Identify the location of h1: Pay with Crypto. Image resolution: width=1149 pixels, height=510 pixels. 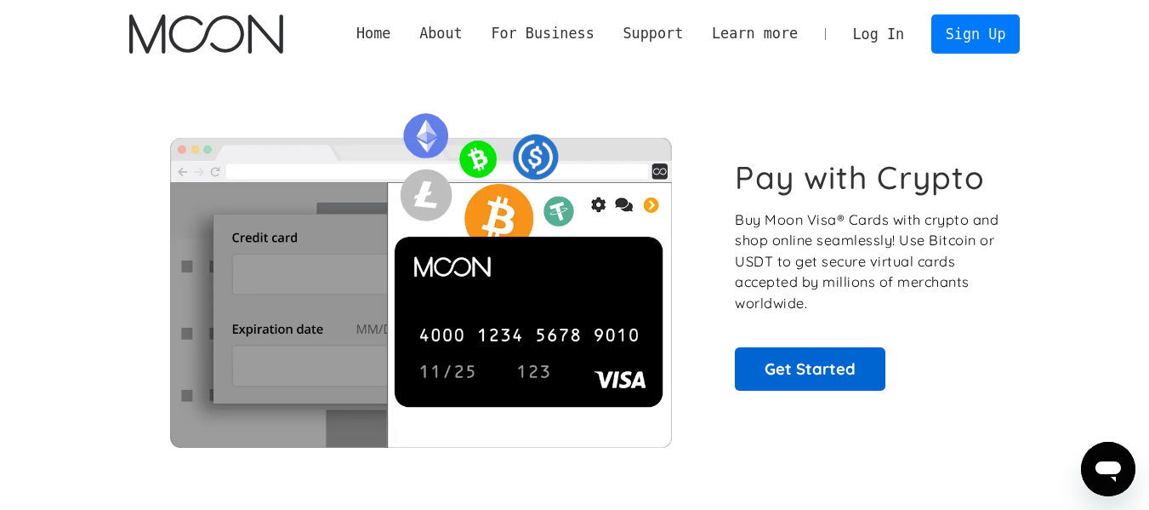
(860, 177).